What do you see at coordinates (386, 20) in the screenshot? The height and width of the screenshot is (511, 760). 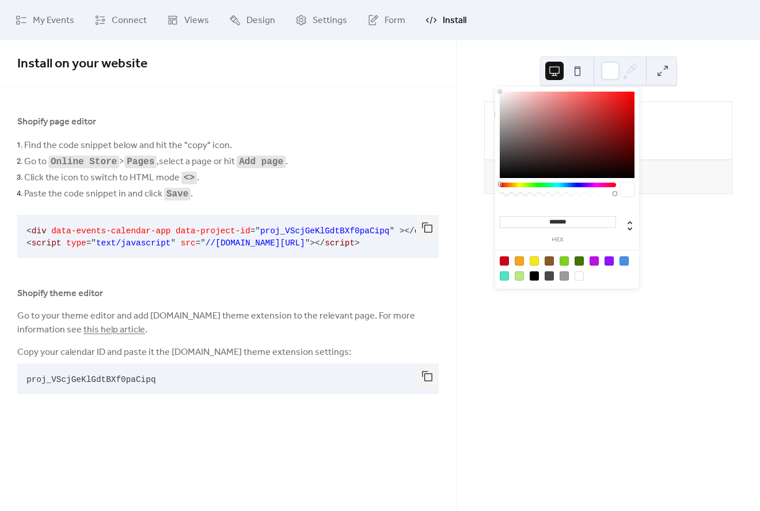 I see `a: Form` at bounding box center [386, 20].